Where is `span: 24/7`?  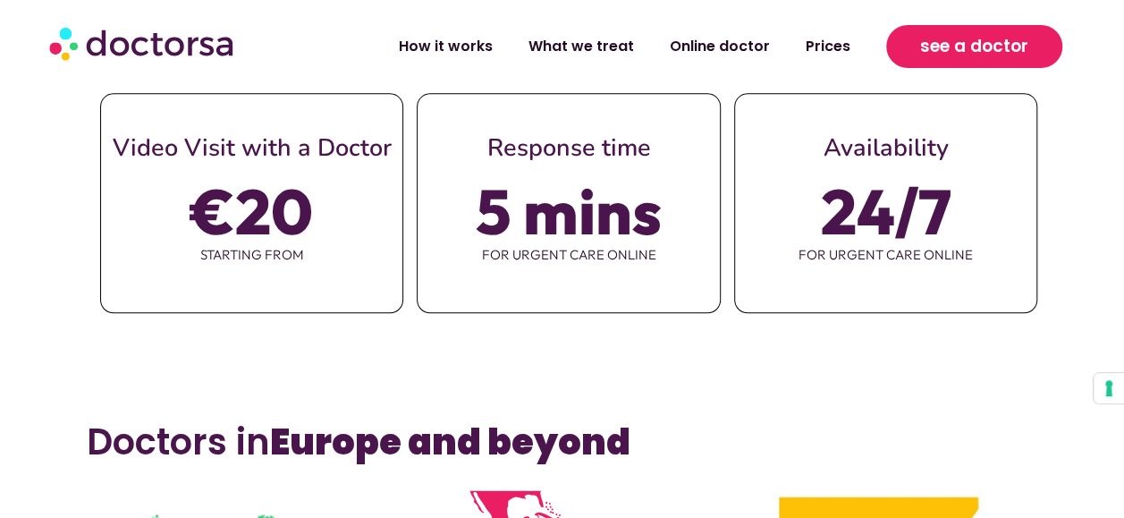 span: 24/7 is located at coordinates (886, 211).